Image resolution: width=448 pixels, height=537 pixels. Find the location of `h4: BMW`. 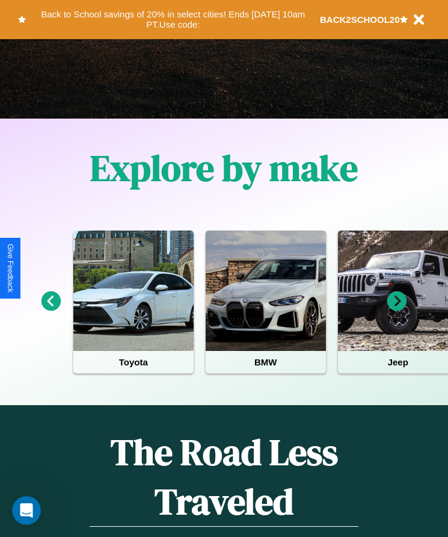

h4: BMW is located at coordinates (266, 362).